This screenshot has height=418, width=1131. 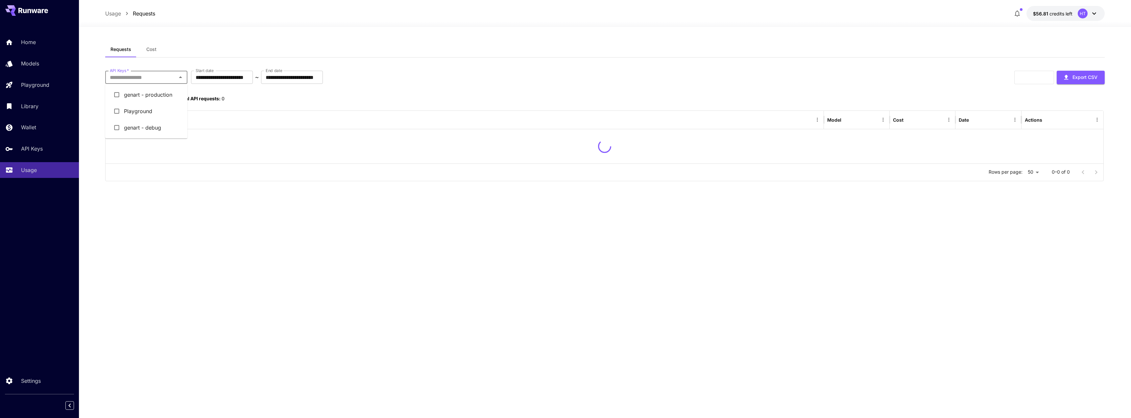 What do you see at coordinates (121, 49) in the screenshot?
I see `span: Requests` at bounding box center [121, 49].